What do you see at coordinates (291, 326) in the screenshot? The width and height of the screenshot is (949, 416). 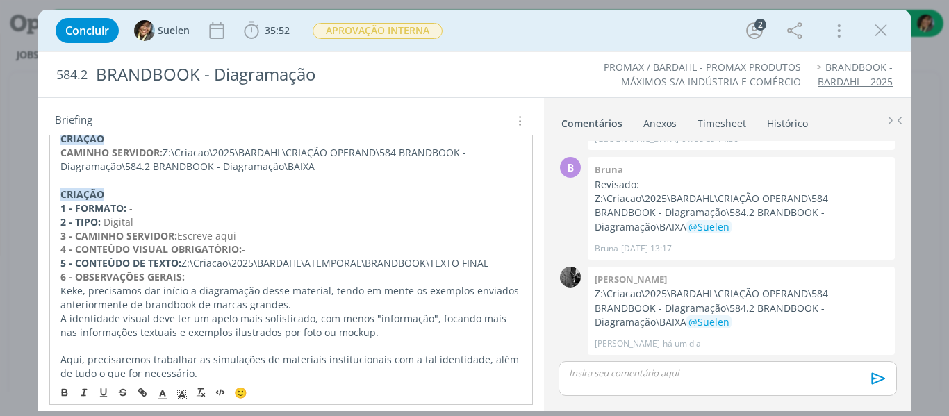 I see `p: A identidade visual deve ter um apelo mais sofisticado, com menos "informação", focando mais nas ...` at bounding box center [291, 326].